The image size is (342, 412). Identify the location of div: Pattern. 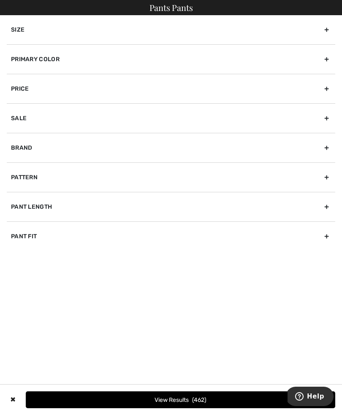
(171, 177).